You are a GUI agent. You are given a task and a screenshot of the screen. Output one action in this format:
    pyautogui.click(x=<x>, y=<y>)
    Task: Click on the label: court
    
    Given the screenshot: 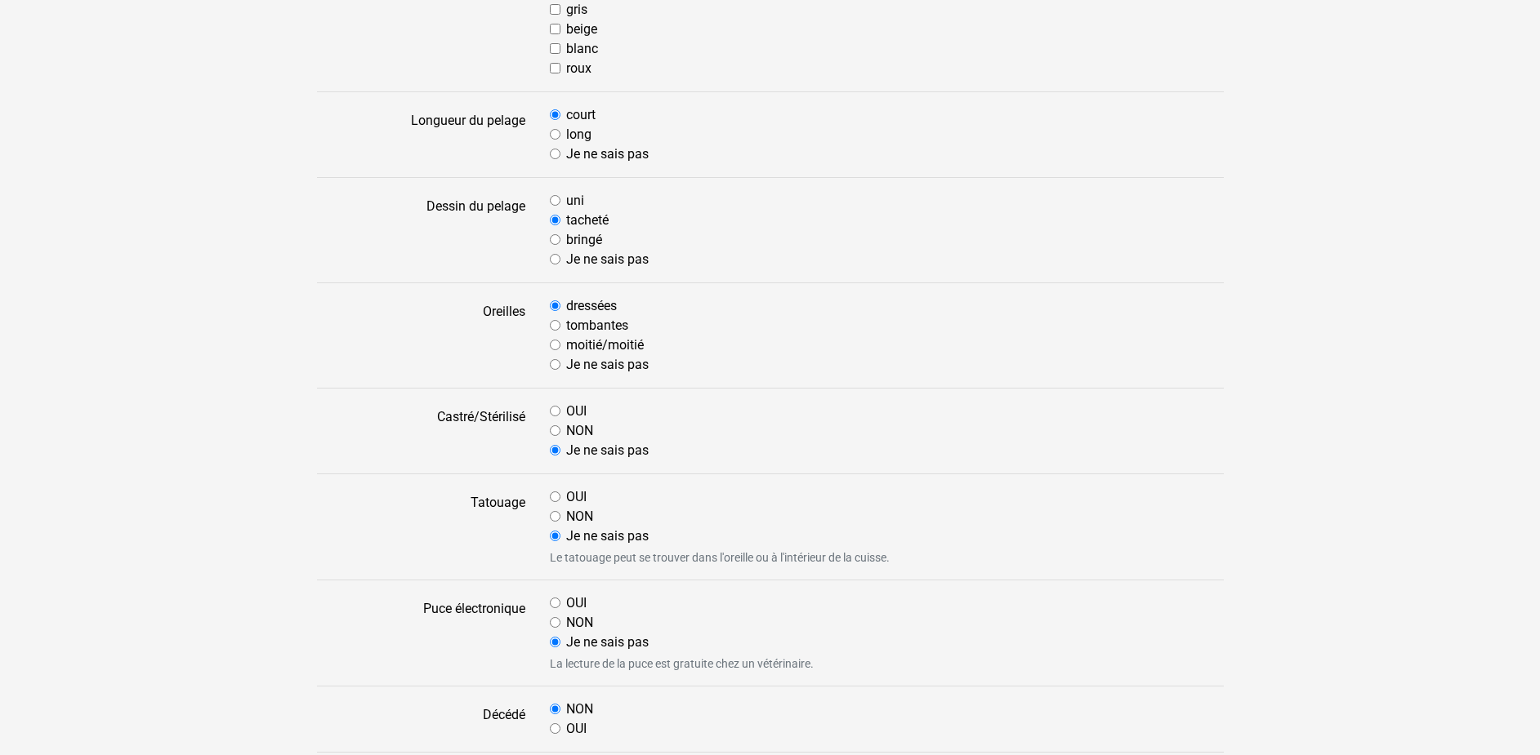 What is the action you would take?
    pyautogui.click(x=581, y=115)
    